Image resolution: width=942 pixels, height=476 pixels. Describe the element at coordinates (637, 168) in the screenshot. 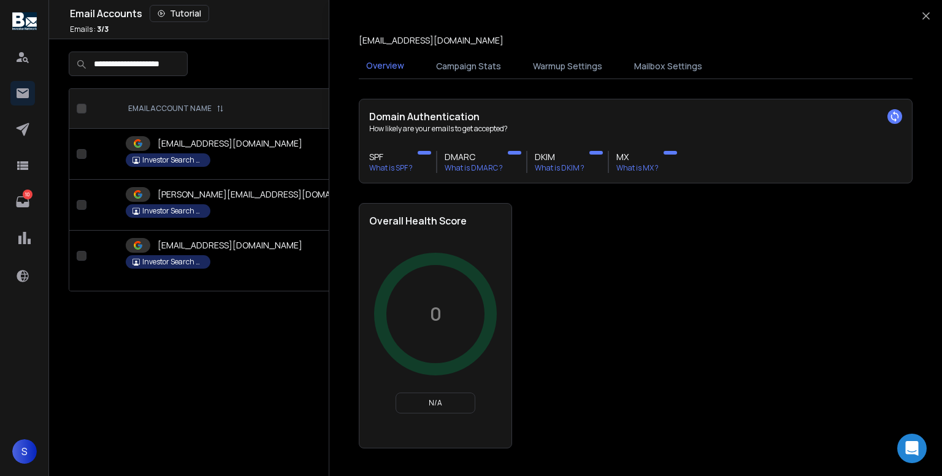

I see `p: What is MX ?` at that location.